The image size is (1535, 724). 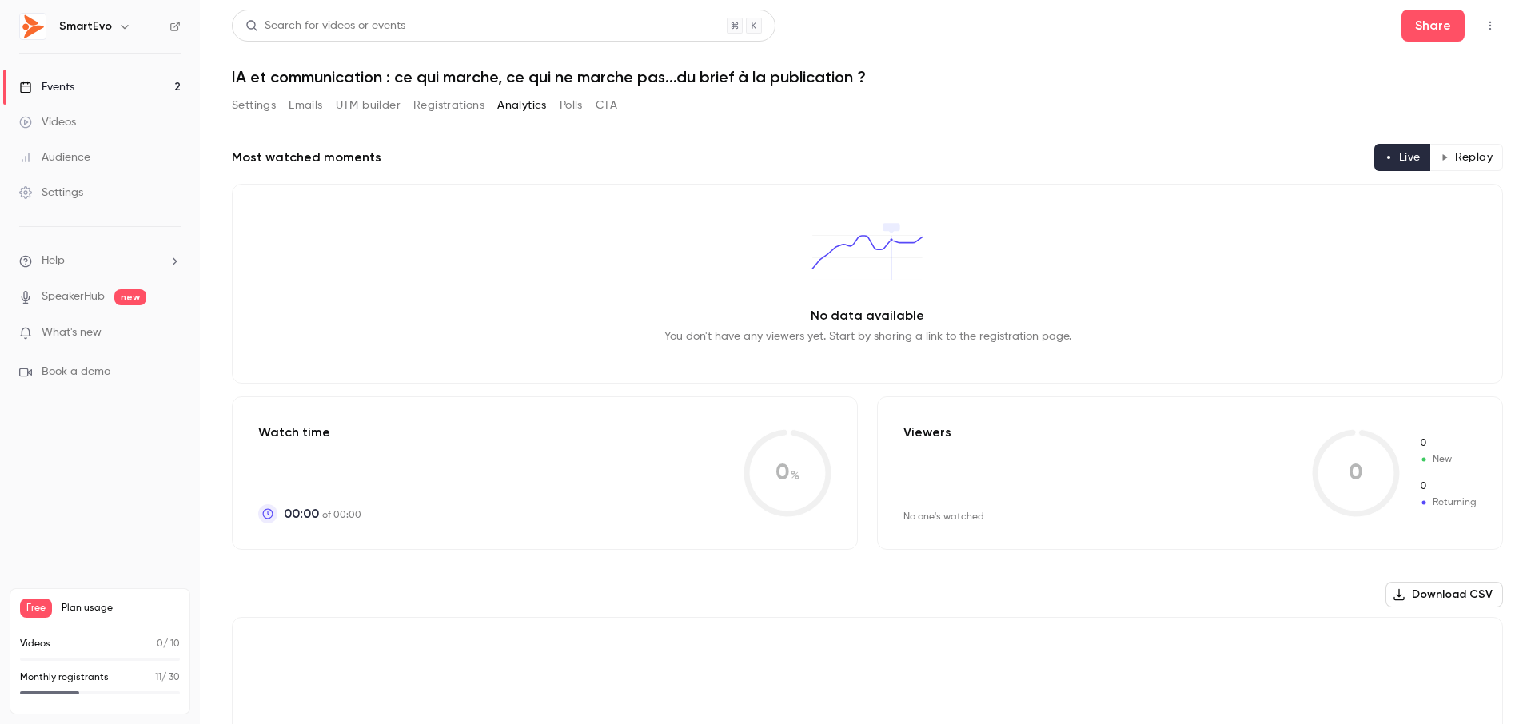 I want to click on p: / 10, so click(x=168, y=644).